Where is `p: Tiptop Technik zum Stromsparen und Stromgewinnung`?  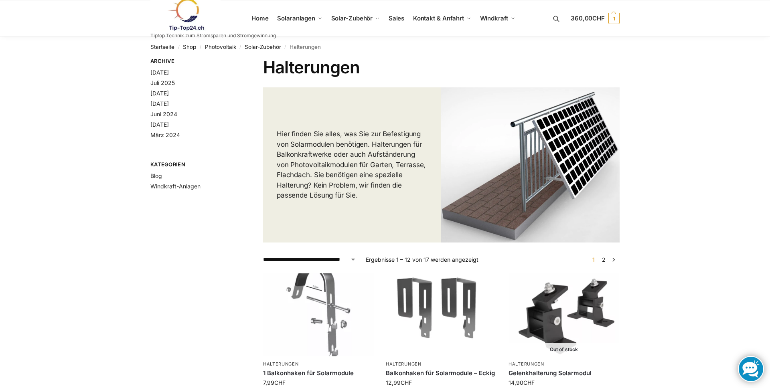 p: Tiptop Technik zum Stromsparen und Stromgewinnung is located at coordinates (213, 36).